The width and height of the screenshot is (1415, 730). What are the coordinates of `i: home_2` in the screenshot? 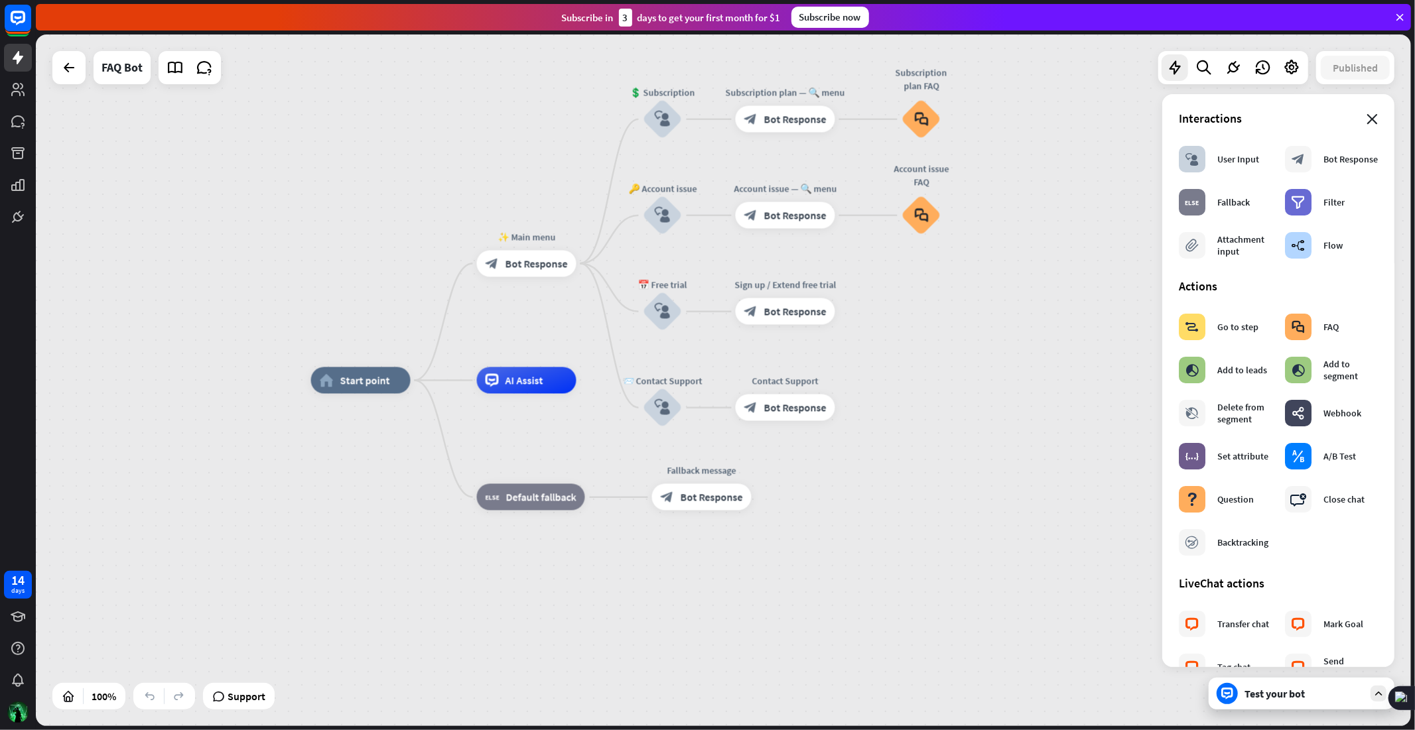 It's located at (326, 381).